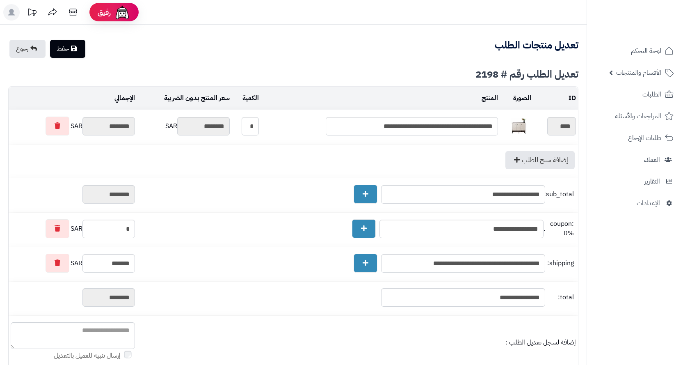 This screenshot has width=683, height=365. Describe the element at coordinates (104, 12) in the screenshot. I see `span: رفيق` at that location.